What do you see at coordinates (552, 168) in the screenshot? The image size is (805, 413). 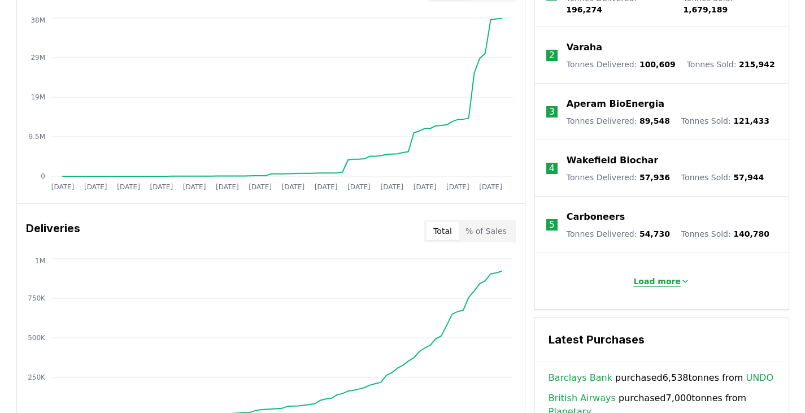 I see `p: 4` at bounding box center [552, 168].